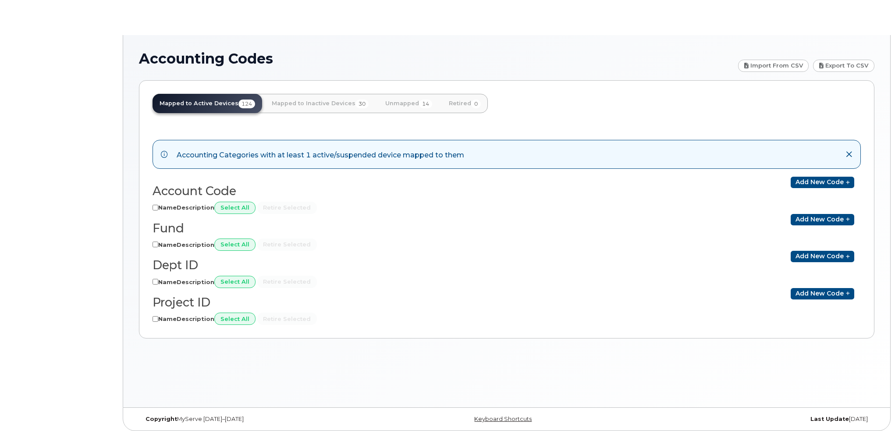 This screenshot has height=431, width=895. Describe the element at coordinates (326, 228) in the screenshot. I see `h2: Fund` at that location.